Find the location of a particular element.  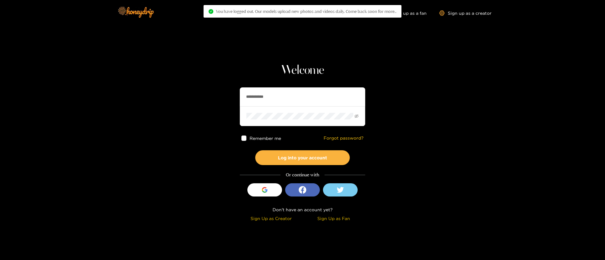

span: You have logged out. Our models upload new photos and videos daily. Come back soon for more.. is located at coordinates (306, 11).